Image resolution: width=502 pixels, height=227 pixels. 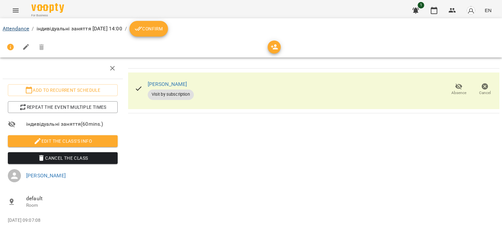 I want to click on span: Repeat the event multiple times, so click(x=63, y=107).